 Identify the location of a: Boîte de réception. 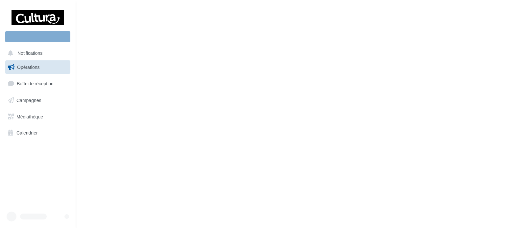
(38, 83).